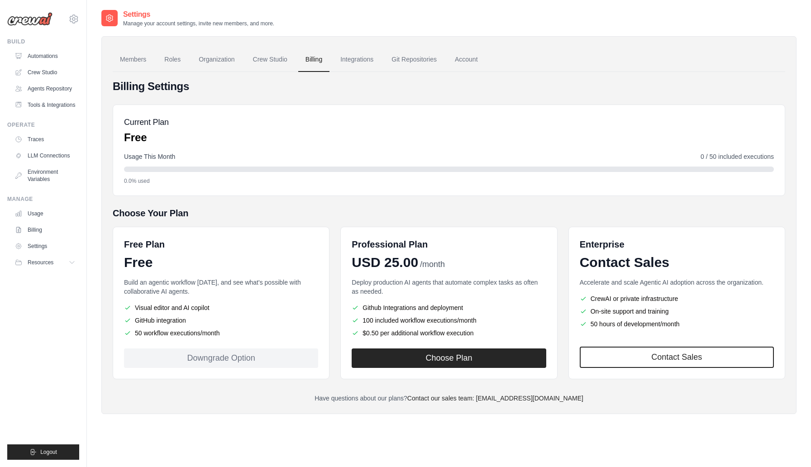  What do you see at coordinates (48, 452) in the screenshot?
I see `span: Logout` at bounding box center [48, 452].